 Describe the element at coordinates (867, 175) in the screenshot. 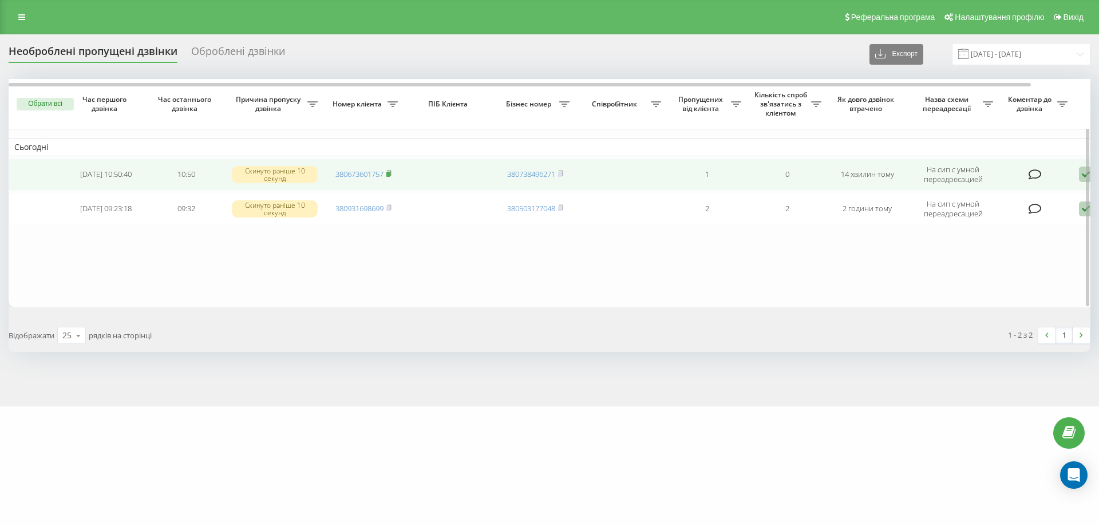

I see `td: 14 хвилин тому` at that location.